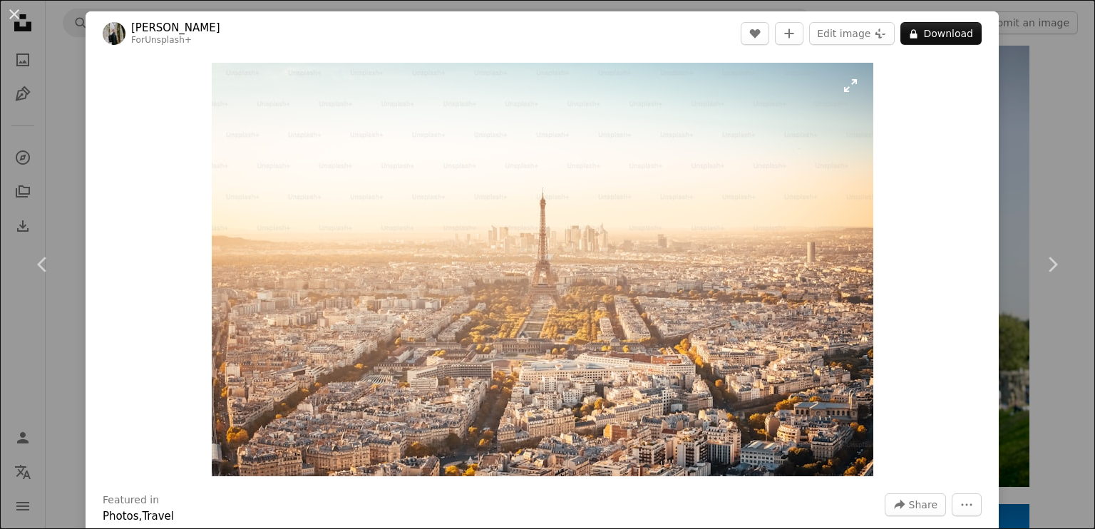 Image resolution: width=1095 pixels, height=529 pixels. What do you see at coordinates (120, 516) in the screenshot?
I see `a: Photos` at bounding box center [120, 516].